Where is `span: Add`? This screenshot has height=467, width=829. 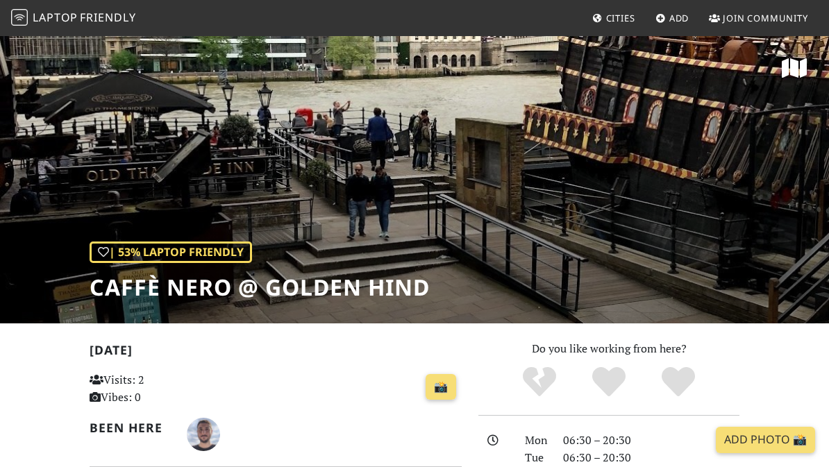 span: Add is located at coordinates (679, 18).